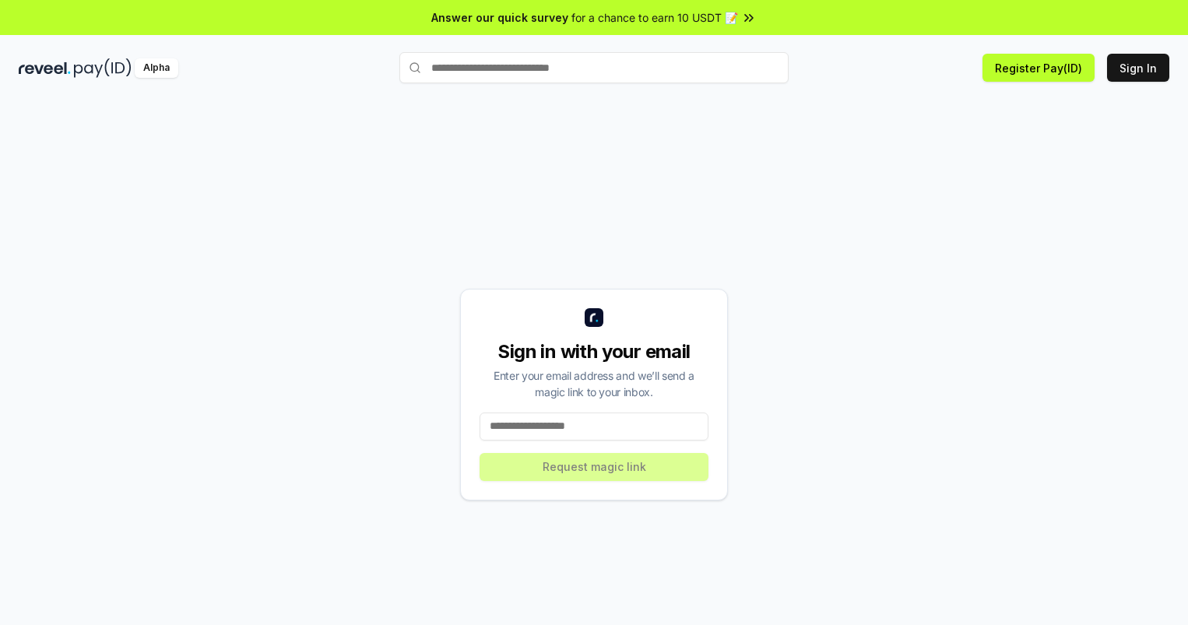 This screenshot has width=1188, height=625. Describe the element at coordinates (1138, 68) in the screenshot. I see `button: Sign In` at that location.